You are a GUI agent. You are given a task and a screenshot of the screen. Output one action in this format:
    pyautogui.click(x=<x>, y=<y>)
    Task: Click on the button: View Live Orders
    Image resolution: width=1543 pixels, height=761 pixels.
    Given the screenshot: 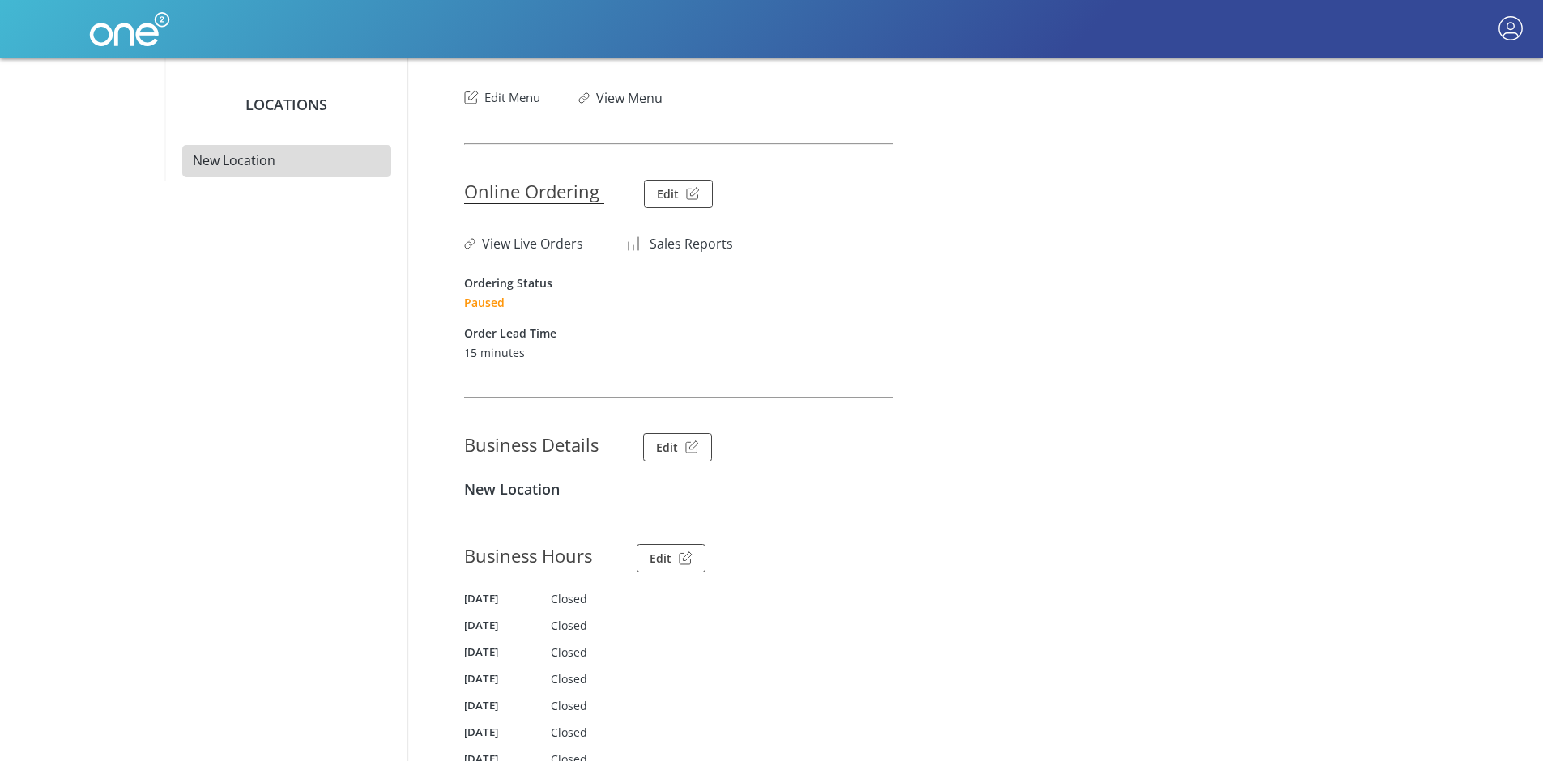 What is the action you would take?
    pyautogui.click(x=523, y=240)
    